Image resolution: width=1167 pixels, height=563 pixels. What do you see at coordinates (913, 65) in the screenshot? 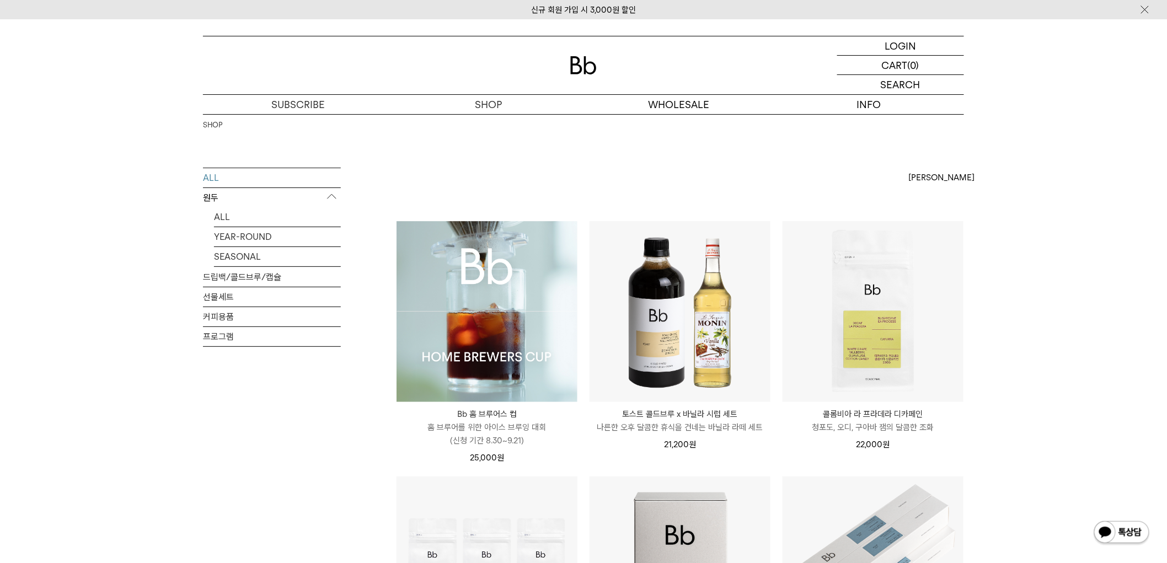
I see `p: (0)` at bounding box center [913, 65].